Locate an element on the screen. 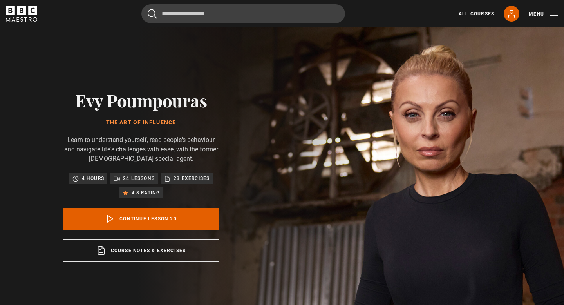 The height and width of the screenshot is (305, 564). button: Toggle navigation is located at coordinates (543, 14).